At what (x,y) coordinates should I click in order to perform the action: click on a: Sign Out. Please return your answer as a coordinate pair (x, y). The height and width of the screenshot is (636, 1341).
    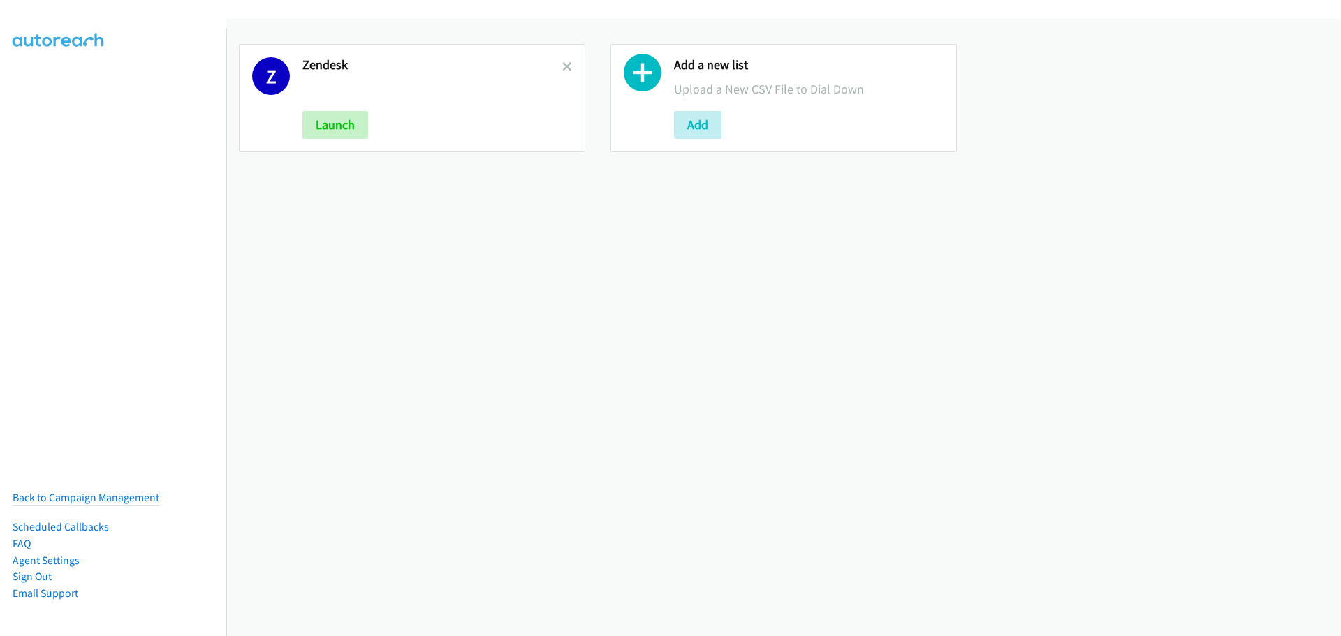
    Looking at the image, I should click on (32, 576).